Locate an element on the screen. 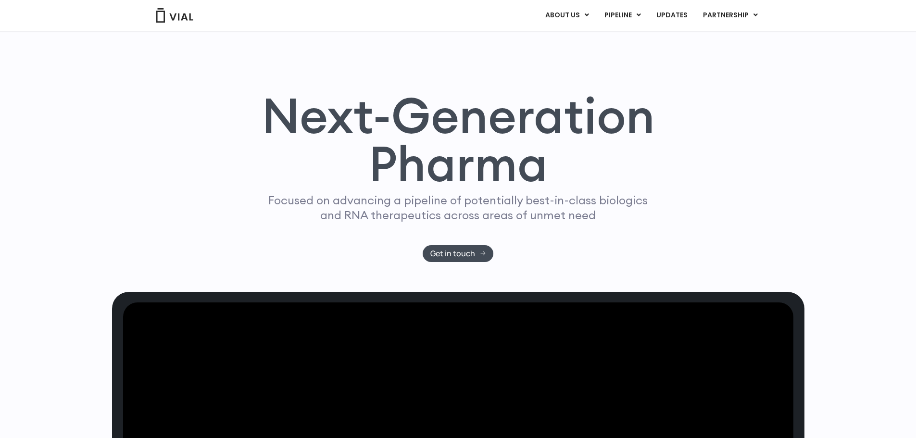  p: Focused on advancing a pipeline of potentially best-in-class biologics and RNA therapeutics acros... is located at coordinates (458, 208).